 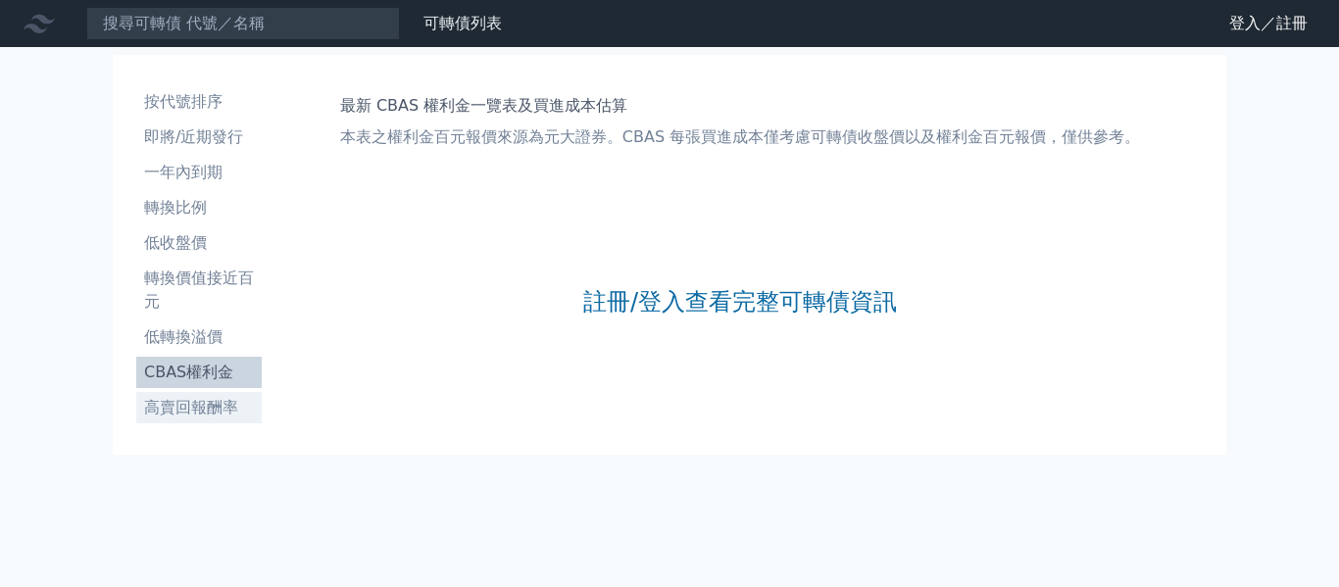 What do you see at coordinates (199, 243) in the screenshot?
I see `li: 低收盤價` at bounding box center [199, 243].